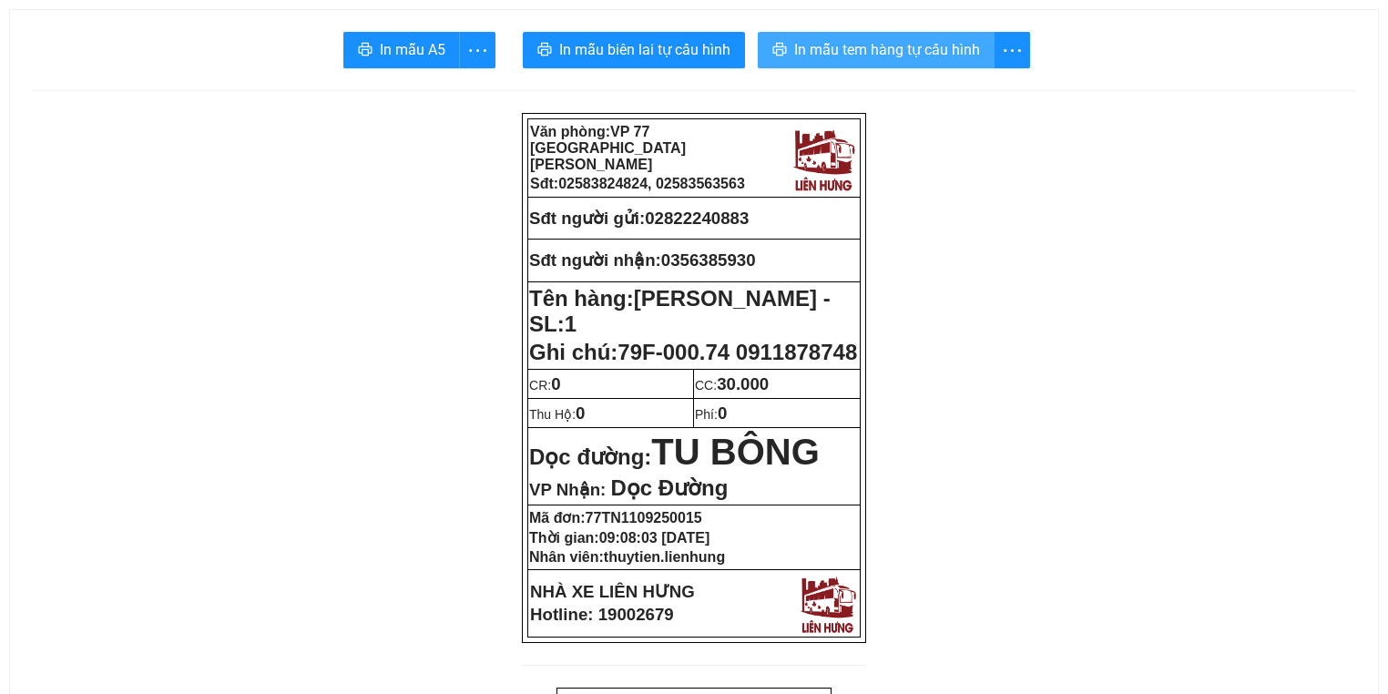 Image resolution: width=1388 pixels, height=694 pixels. I want to click on span: Thu Hộ:, so click(557, 415).